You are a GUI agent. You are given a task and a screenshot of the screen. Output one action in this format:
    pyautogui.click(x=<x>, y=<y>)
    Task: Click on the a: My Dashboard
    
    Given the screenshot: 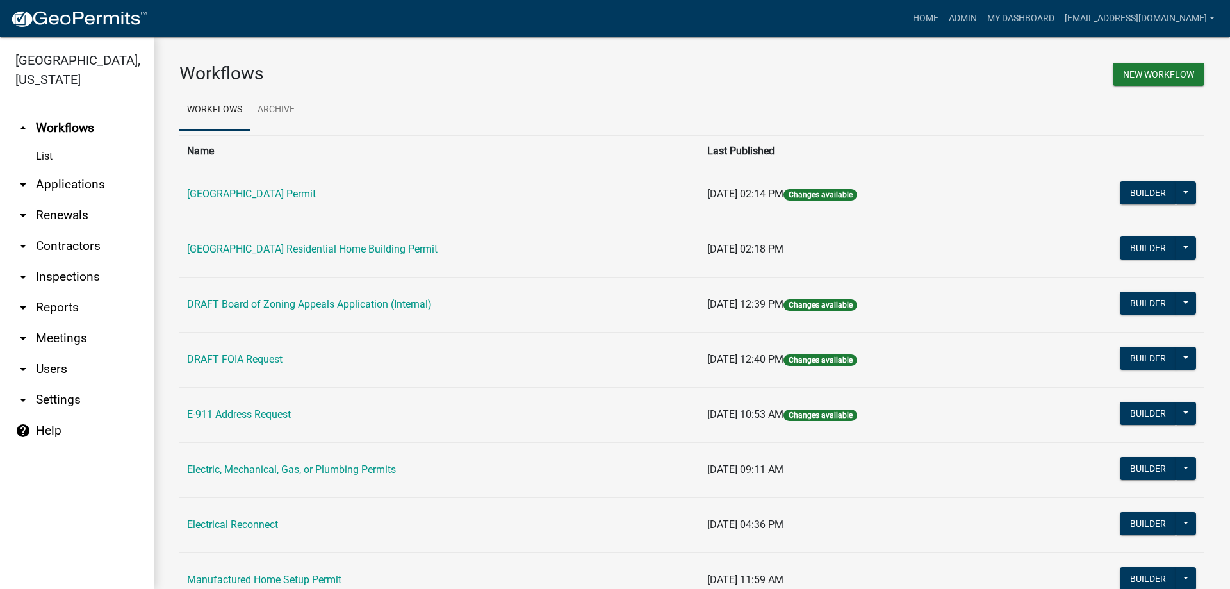 What is the action you would take?
    pyautogui.click(x=1021, y=19)
    